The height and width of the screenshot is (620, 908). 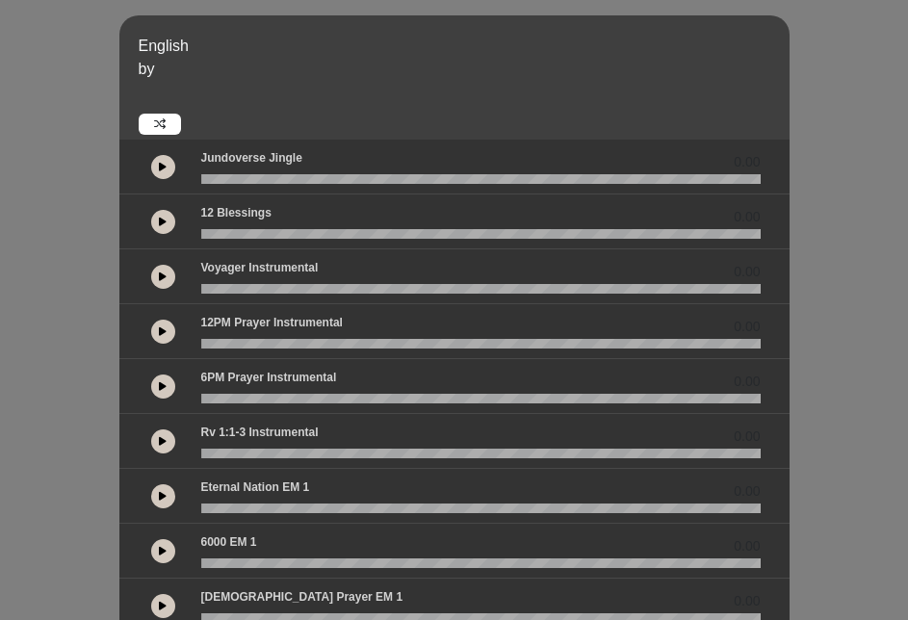 What do you see at coordinates (271, 322) in the screenshot?
I see `p: 12PM Prayer Instrumental` at bounding box center [271, 322].